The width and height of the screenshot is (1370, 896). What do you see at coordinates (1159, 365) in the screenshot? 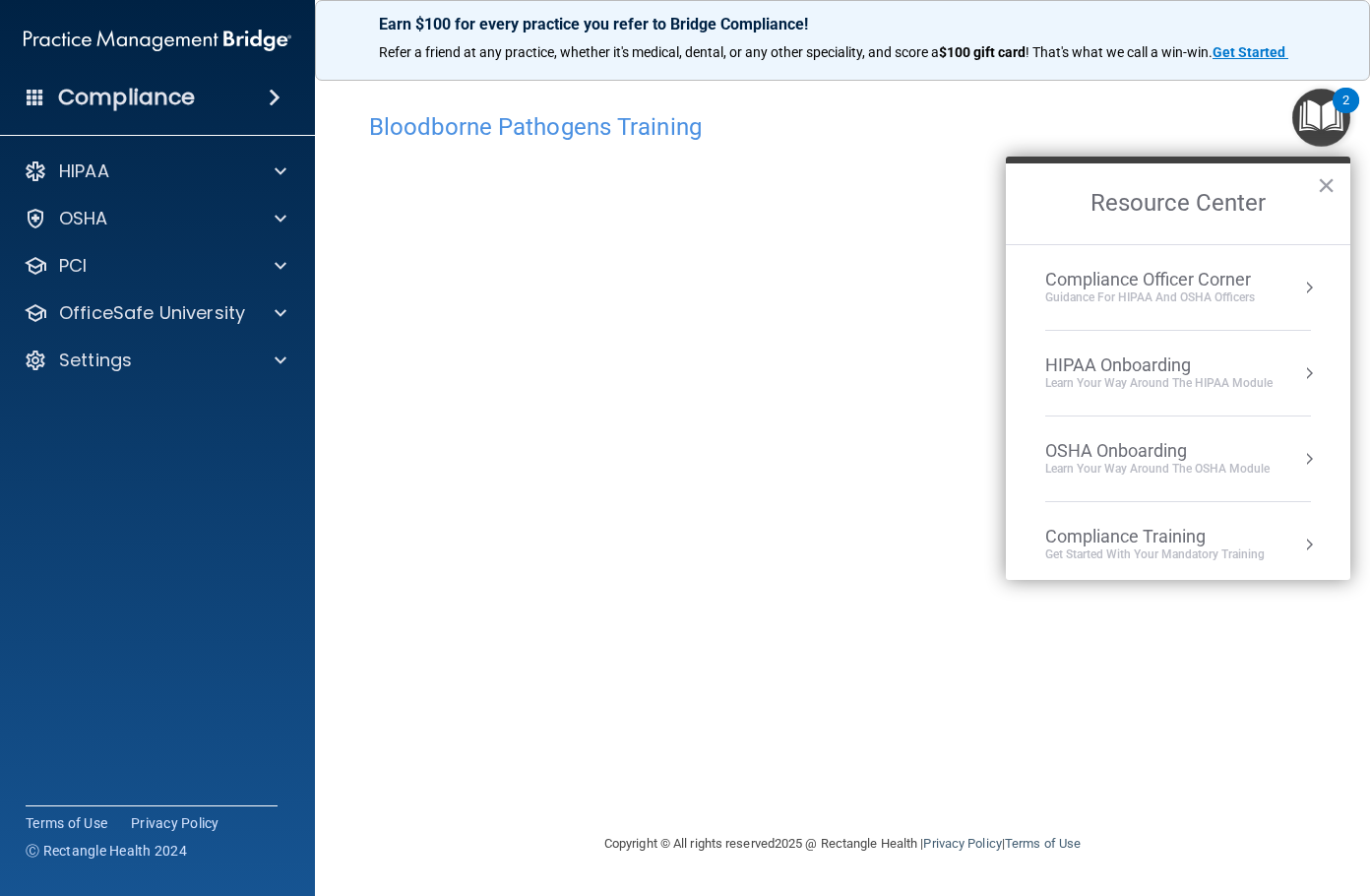
I see `div: HIPAA Onboarding` at bounding box center [1159, 365].